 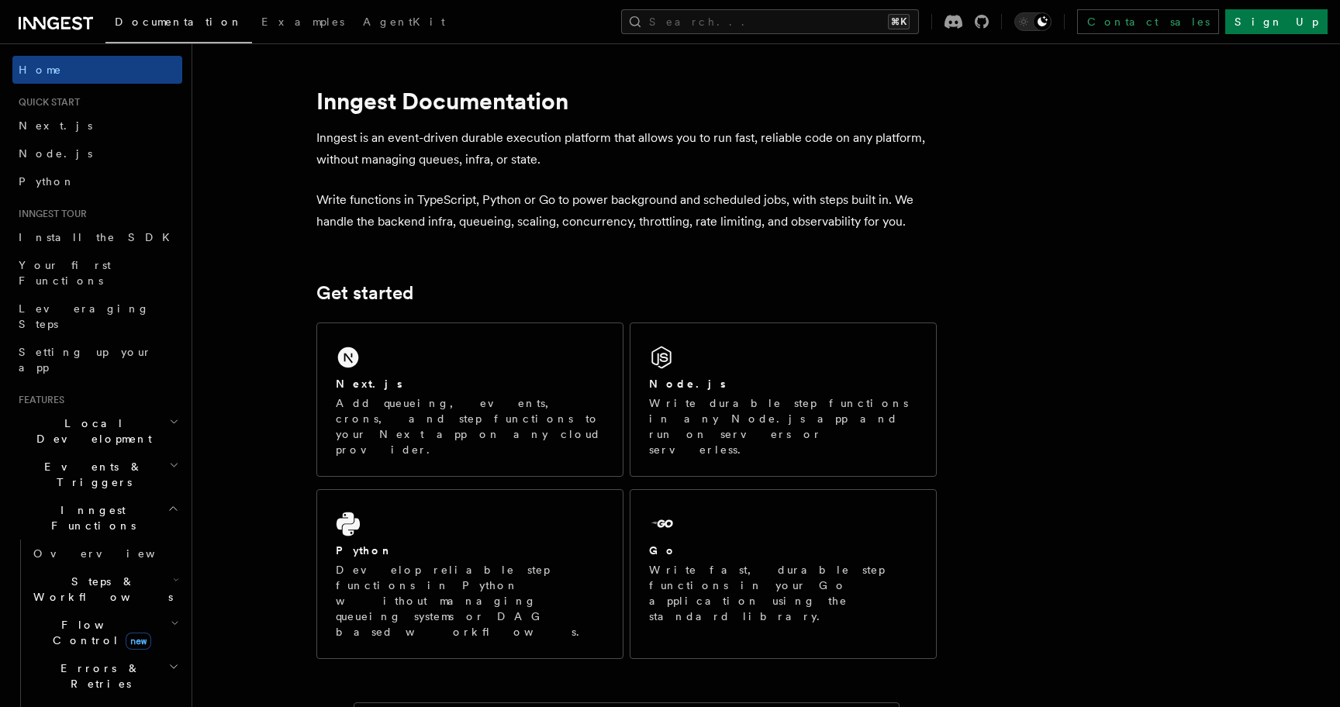 I want to click on span: Install the SDK, so click(x=98, y=237).